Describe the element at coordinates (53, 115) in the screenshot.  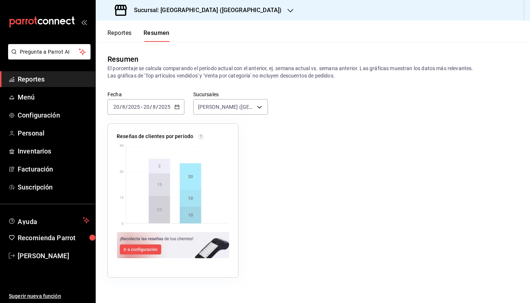
I see `span: Configuración` at that location.